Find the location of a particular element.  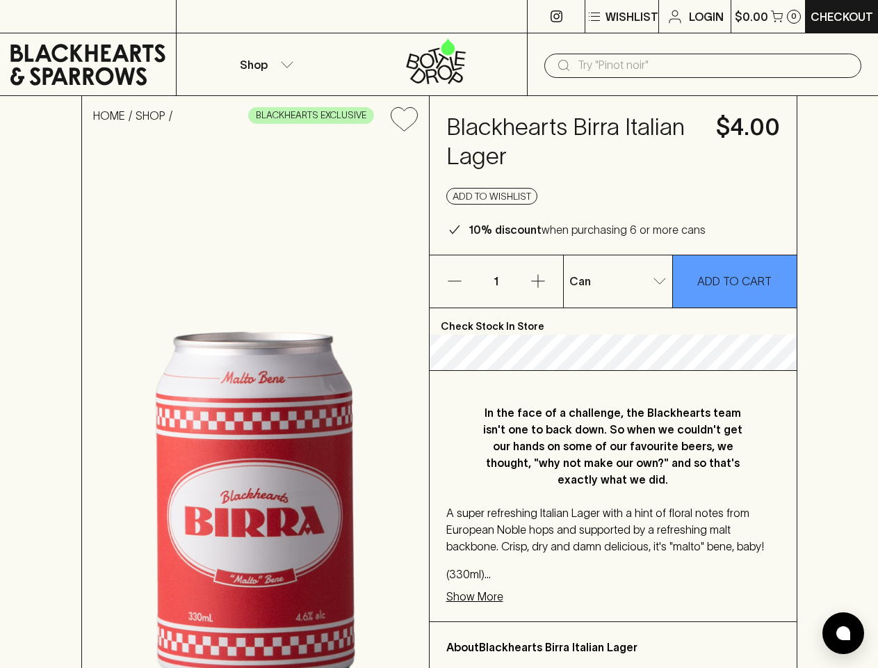

p: In the face of a challenge, the Blackhearts team isn't one to back down. So when we couldn't get ... is located at coordinates (613, 446).